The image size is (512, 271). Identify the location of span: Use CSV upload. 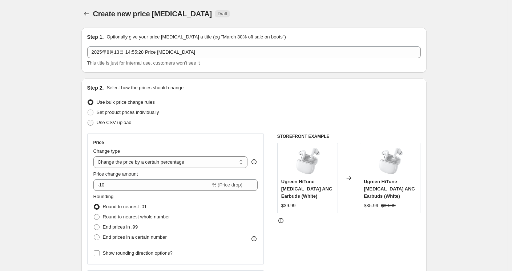
(114, 122).